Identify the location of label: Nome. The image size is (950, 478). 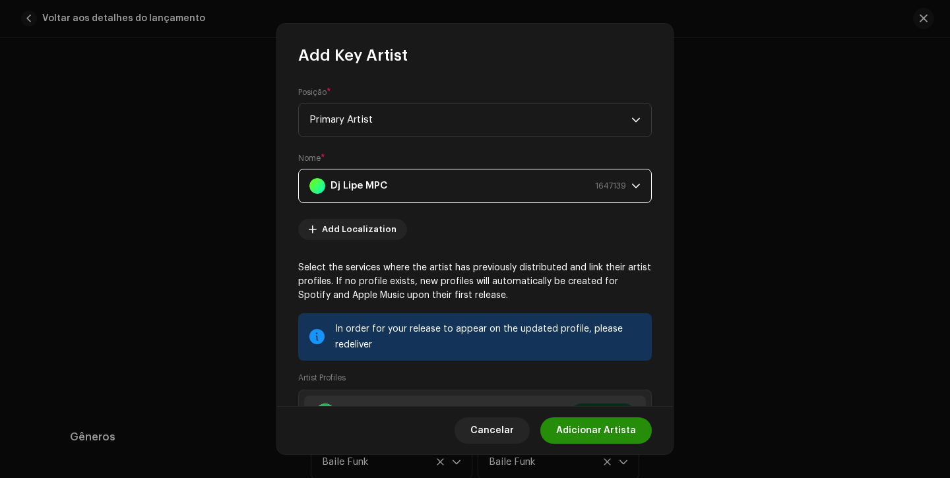
(311, 158).